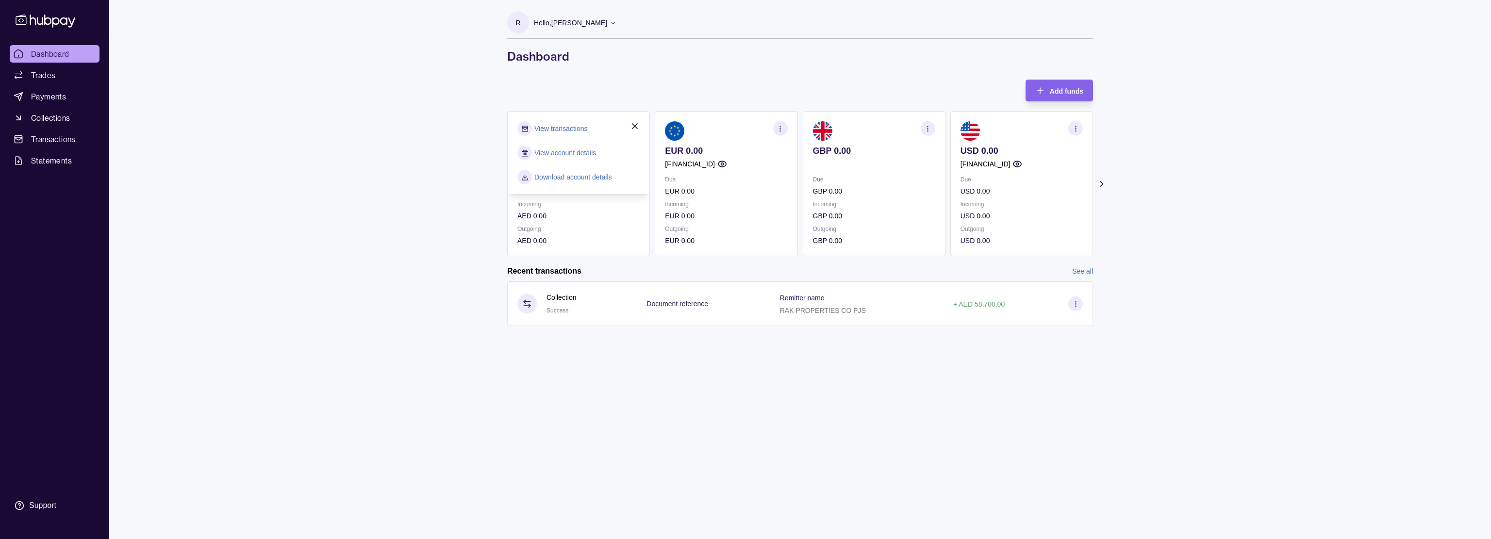 This screenshot has height=539, width=1491. Describe the element at coordinates (54, 75) in the screenshot. I see `a: Trades` at that location.